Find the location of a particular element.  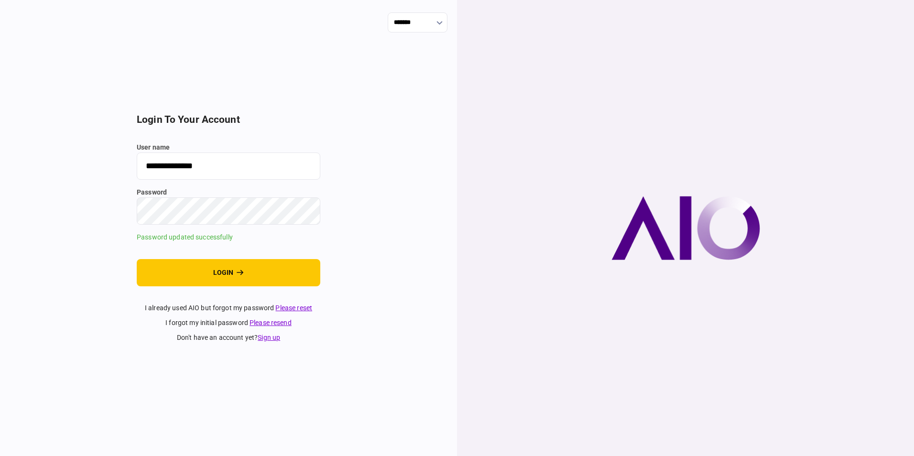

label: user name is located at coordinates (229, 147).